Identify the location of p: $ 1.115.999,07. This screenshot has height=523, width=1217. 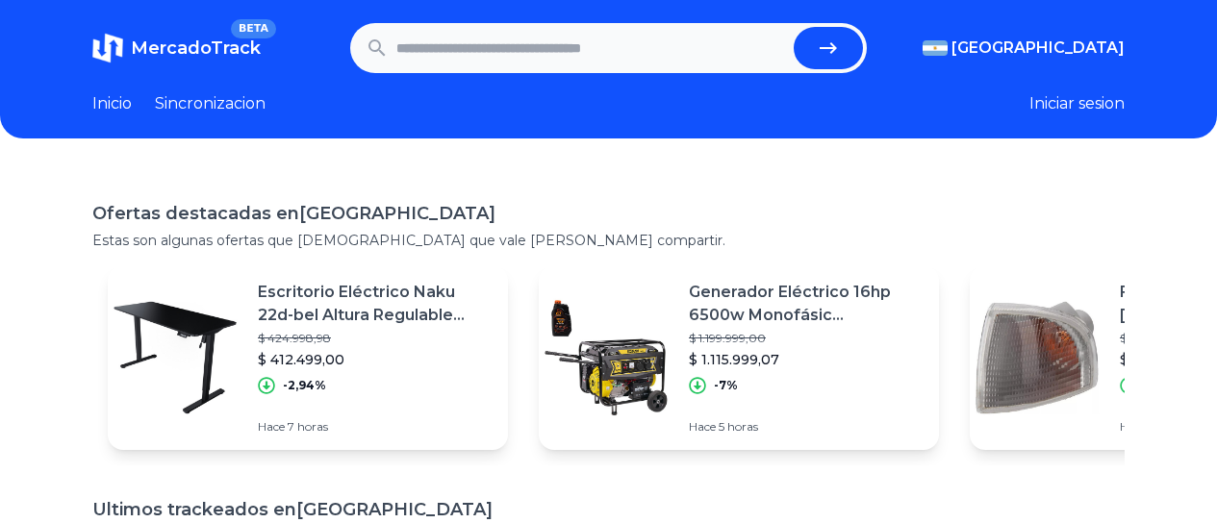
(806, 360).